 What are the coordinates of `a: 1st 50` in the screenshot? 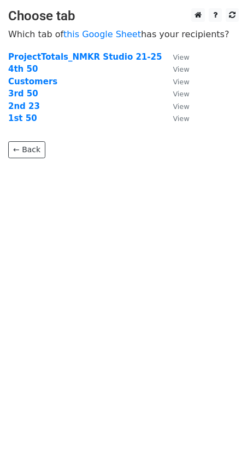 It's located at (22, 118).